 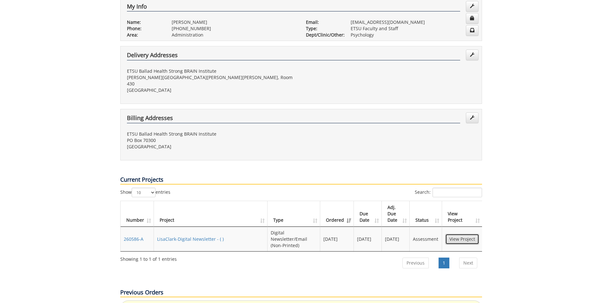 What do you see at coordinates (462, 213) in the screenshot?
I see `th: View Project: activate to sort column ascending` at bounding box center [462, 213].